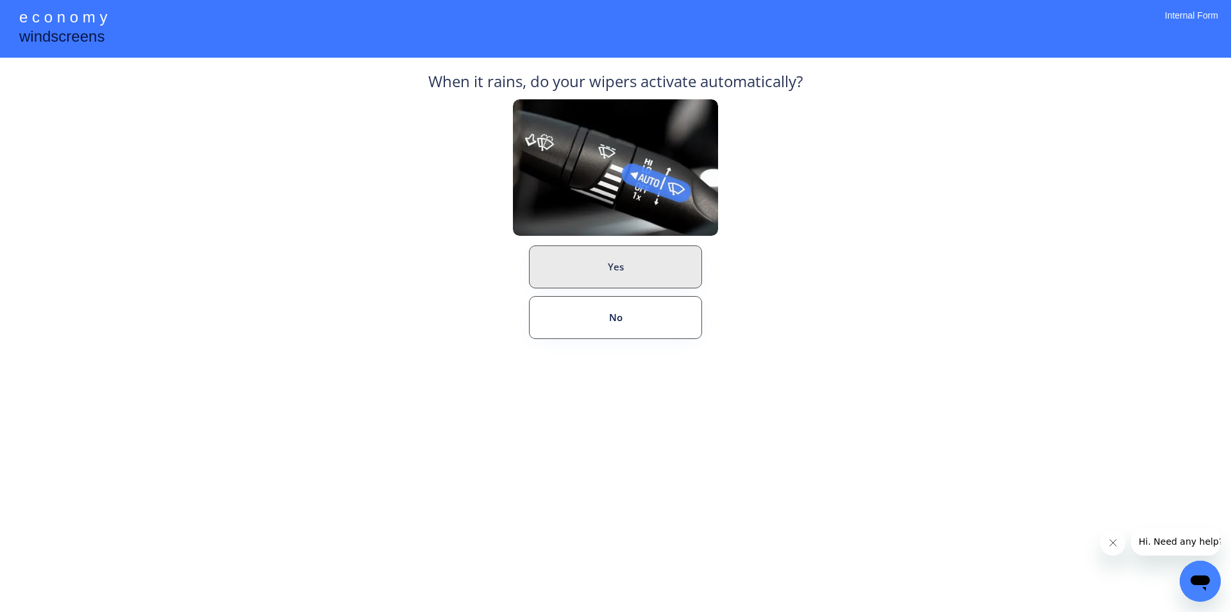  Describe the element at coordinates (615, 267) in the screenshot. I see `button: Yes` at that location.